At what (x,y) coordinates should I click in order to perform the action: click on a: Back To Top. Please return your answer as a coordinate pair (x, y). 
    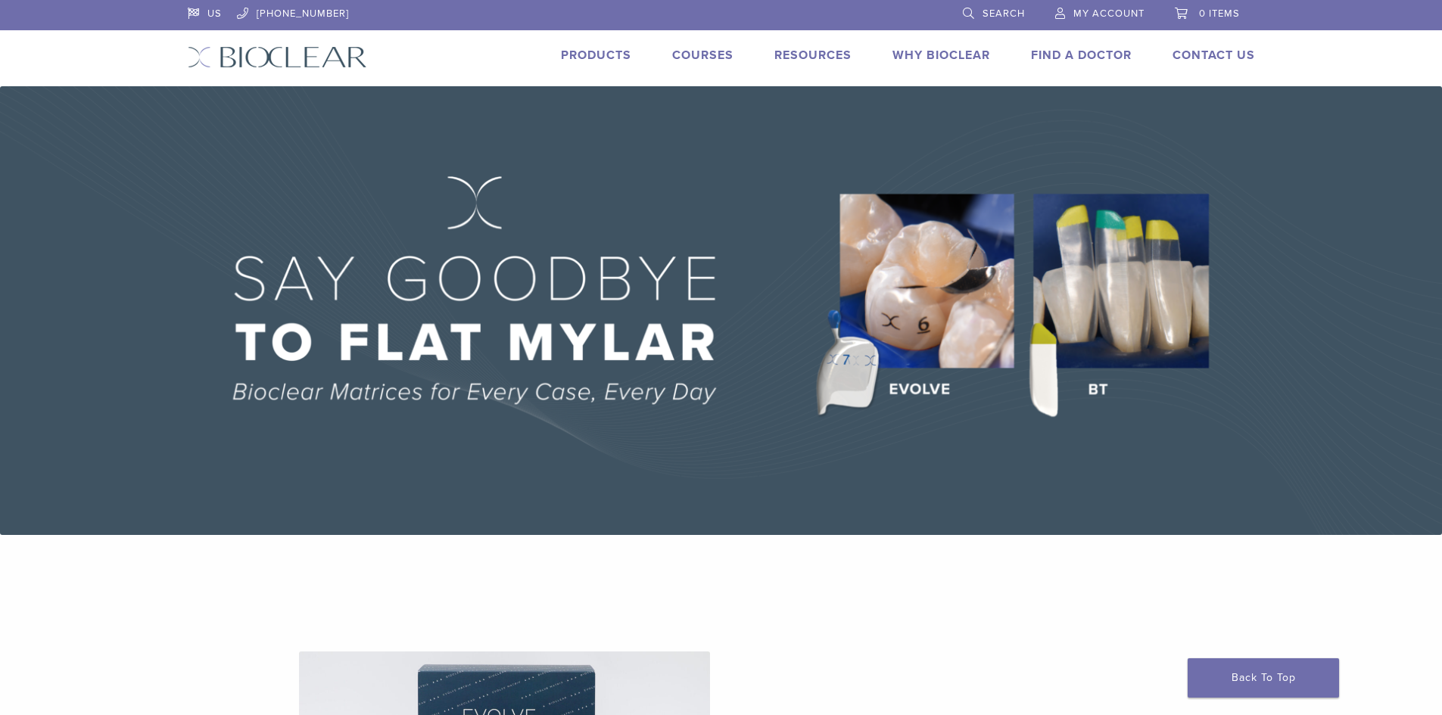
    Looking at the image, I should click on (1263, 678).